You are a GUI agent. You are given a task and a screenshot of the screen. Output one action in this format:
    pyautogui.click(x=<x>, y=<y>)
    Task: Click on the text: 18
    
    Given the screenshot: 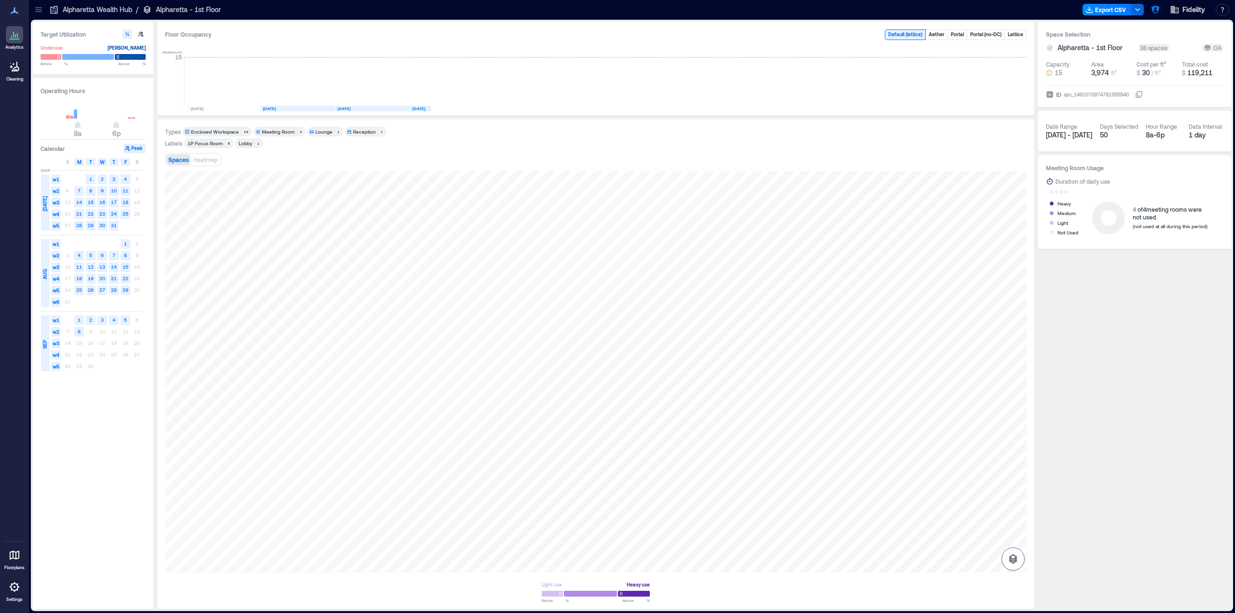 What is the action you would take?
    pyautogui.click(x=125, y=202)
    